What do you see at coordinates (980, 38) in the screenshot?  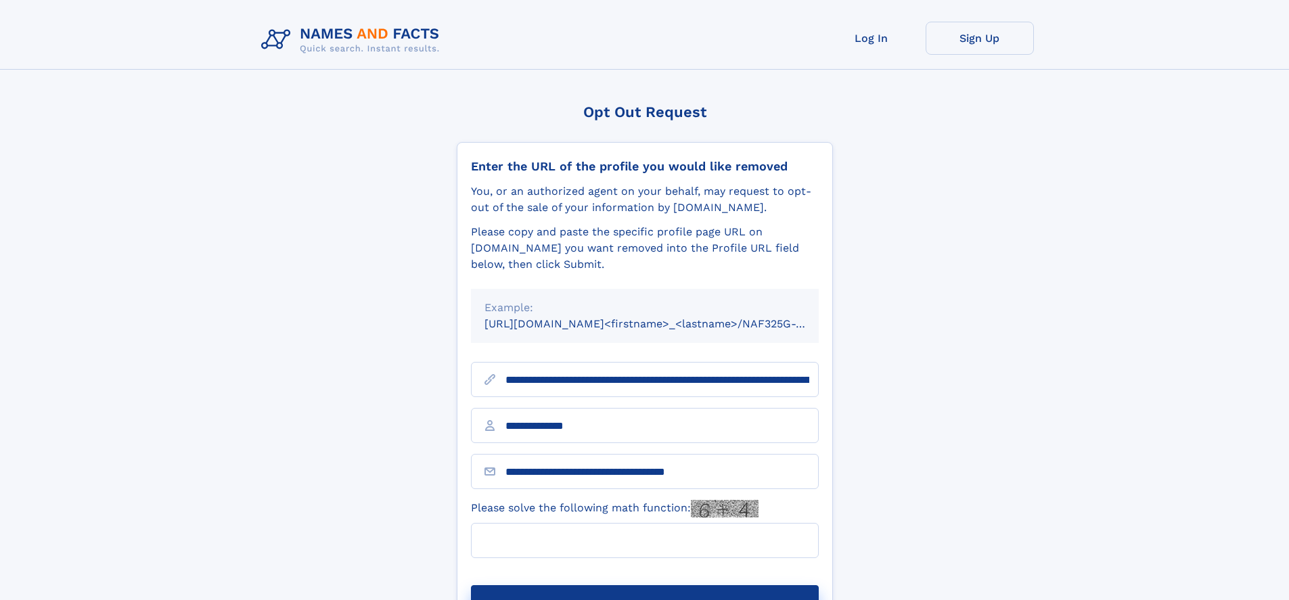 I see `a: Sign Up` at bounding box center [980, 38].